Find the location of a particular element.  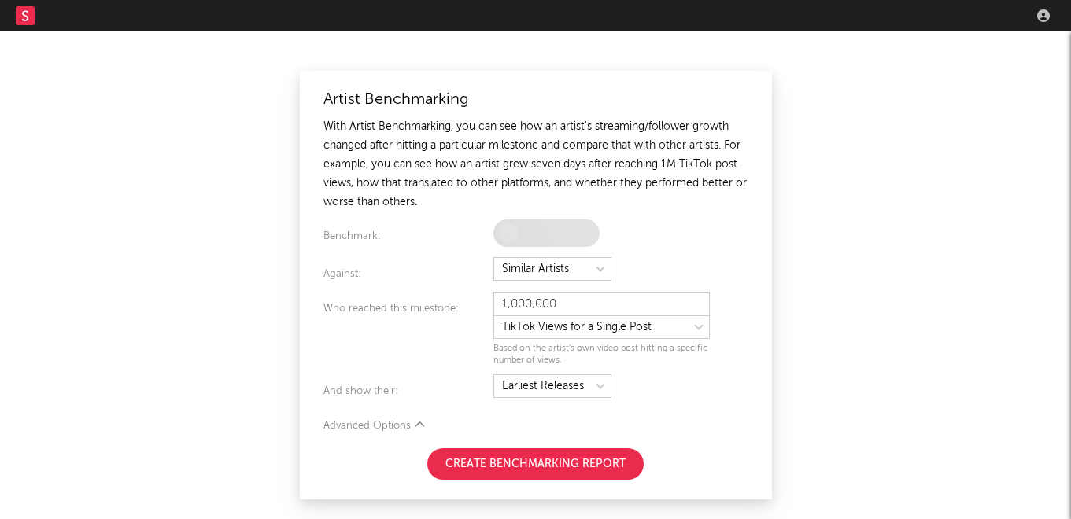

div: Based on the artist's own video post hitting a specific number of views. is located at coordinates (601, 355).